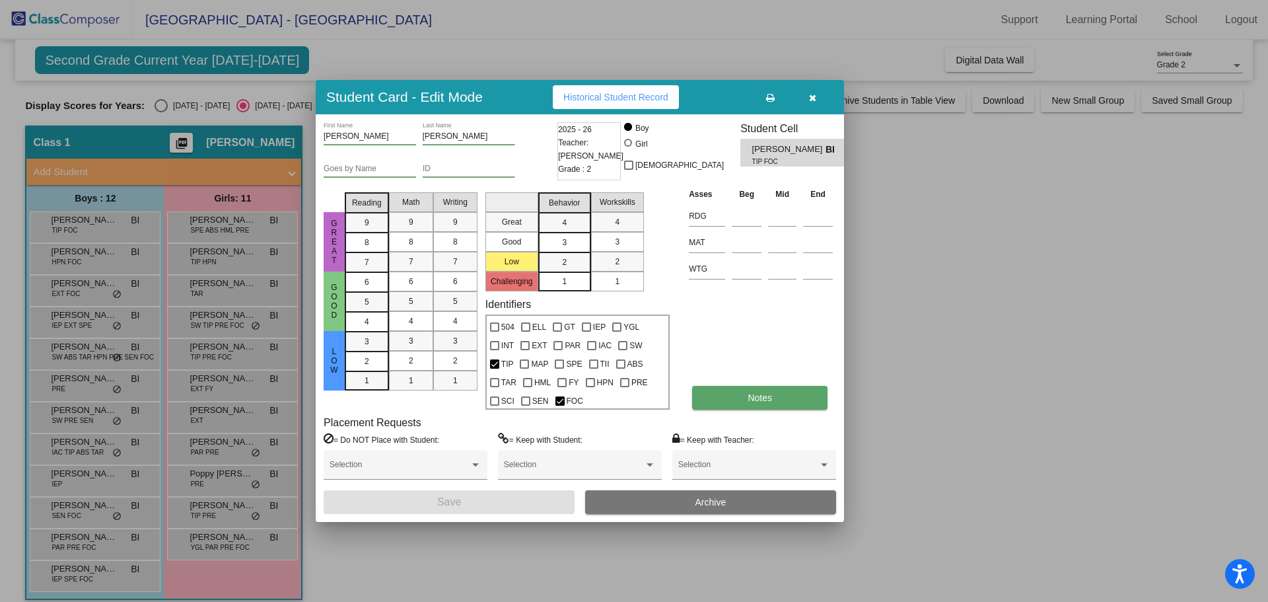  Describe the element at coordinates (605, 364) in the screenshot. I see `span: TII` at that location.